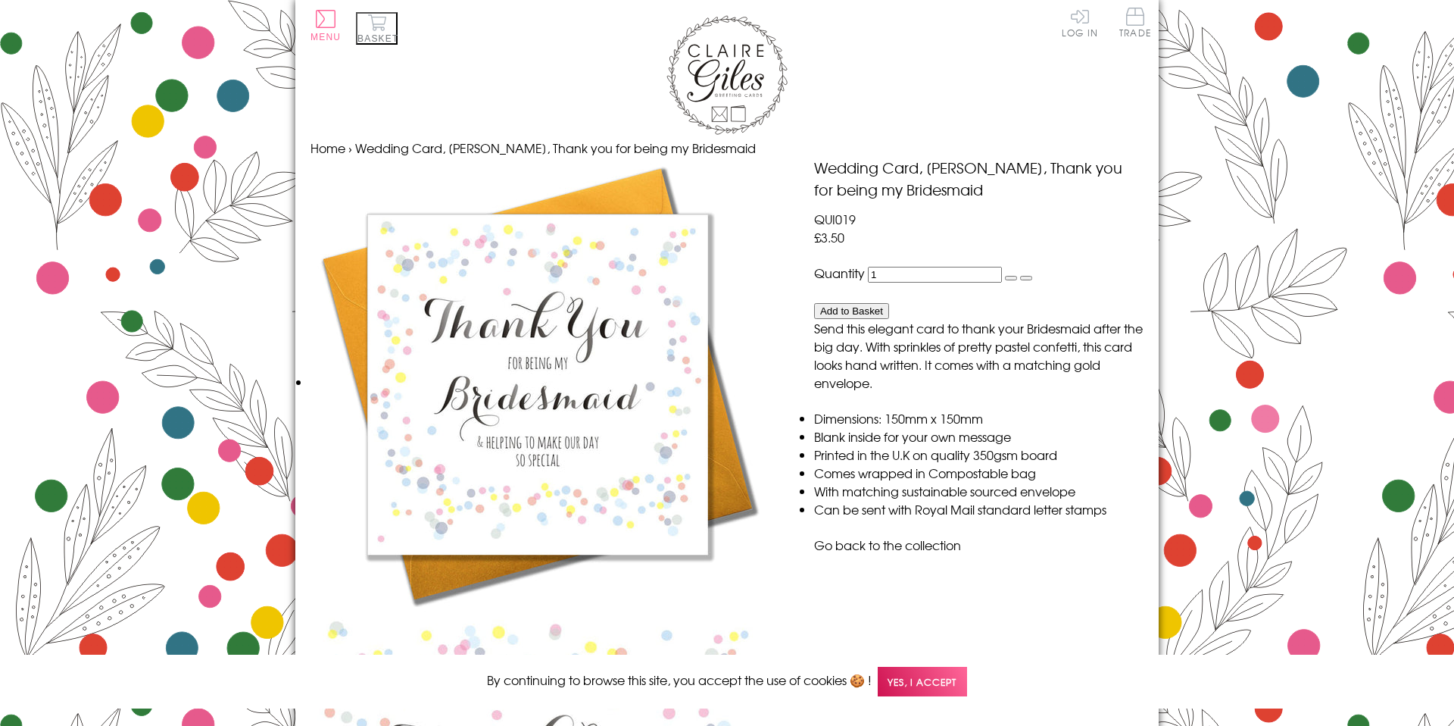 This screenshot has height=726, width=1454. What do you see at coordinates (727, 75) in the screenshot?
I see `img: Claire Giles Greetings Cards` at bounding box center [727, 75].